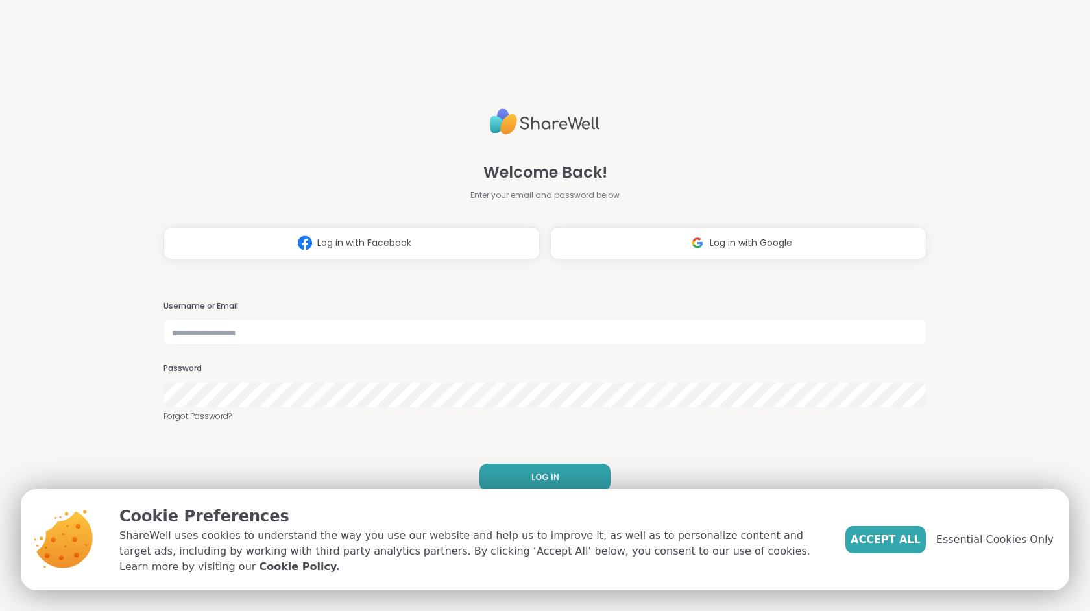  What do you see at coordinates (545, 478) in the screenshot?
I see `span: LOG IN` at bounding box center [545, 478].